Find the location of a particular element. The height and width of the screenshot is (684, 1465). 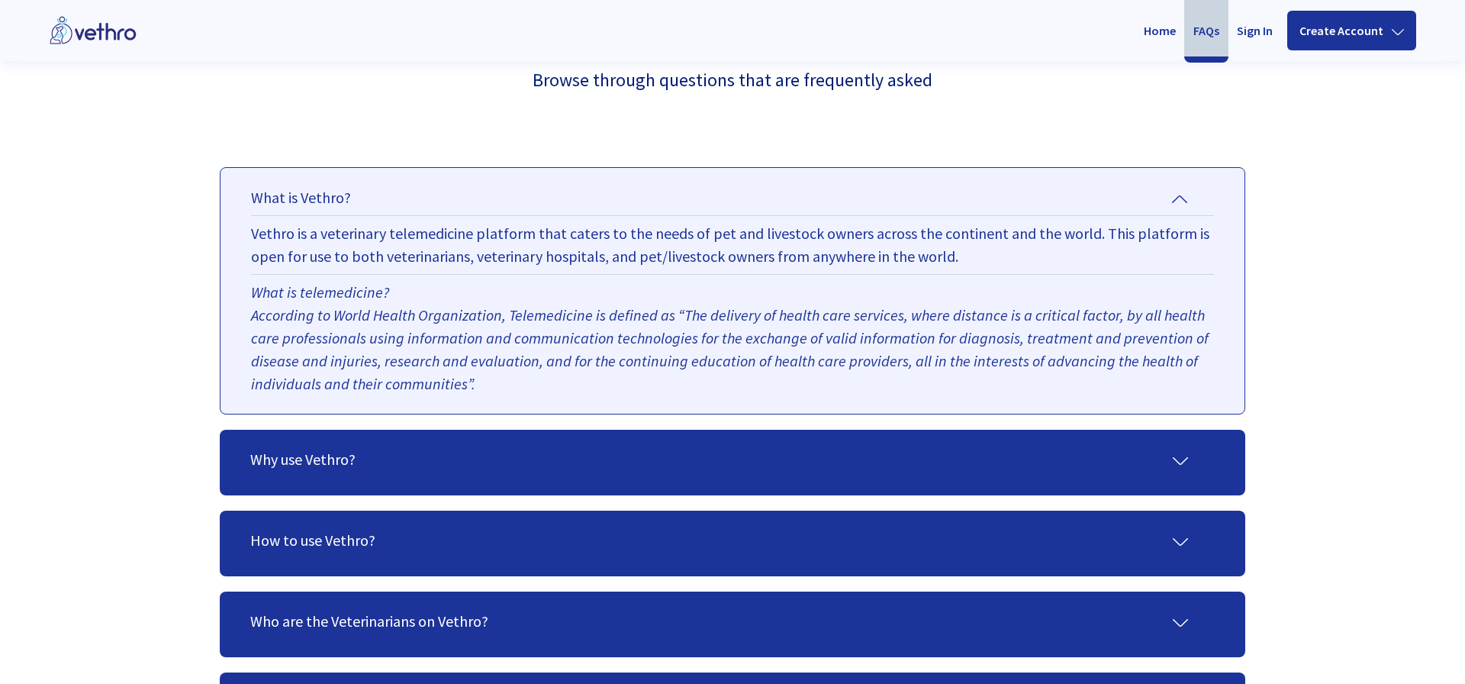

p: Browse through questions that are frequently asked is located at coordinates (733, 77).